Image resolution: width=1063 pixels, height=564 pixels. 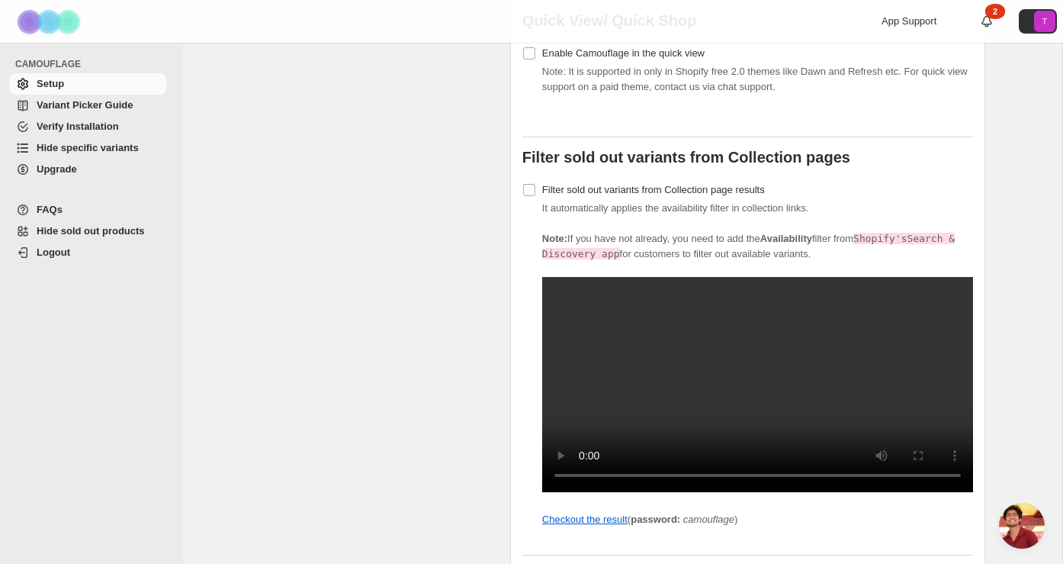 What do you see at coordinates (78, 126) in the screenshot?
I see `span: Verify Installation` at bounding box center [78, 126].